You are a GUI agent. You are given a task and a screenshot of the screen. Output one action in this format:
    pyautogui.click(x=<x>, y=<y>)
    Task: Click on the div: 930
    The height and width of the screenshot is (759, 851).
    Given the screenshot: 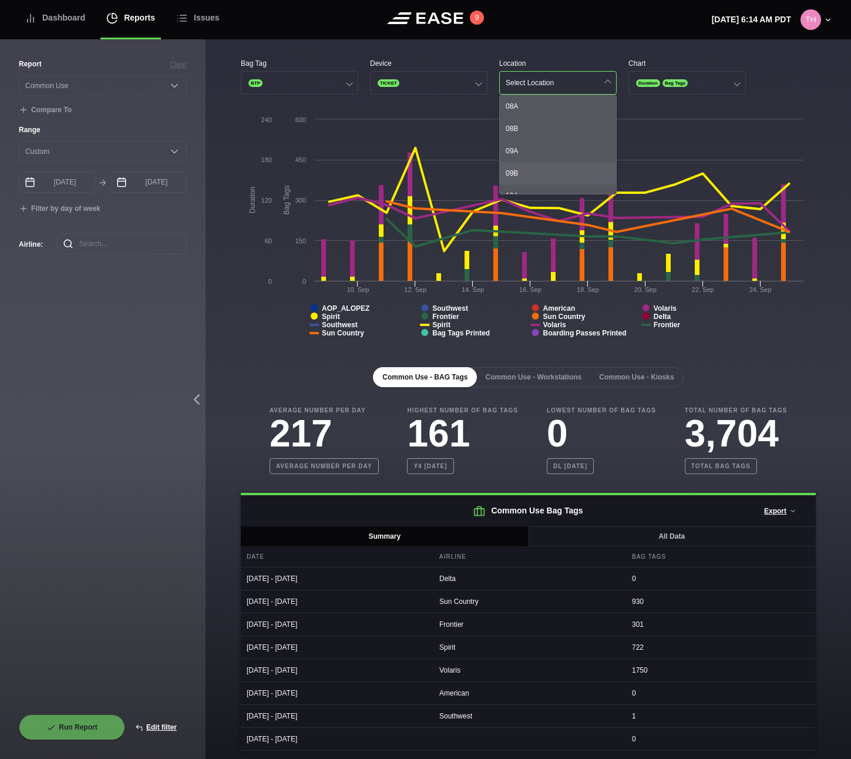 What is the action you would take?
    pyautogui.click(x=721, y=601)
    